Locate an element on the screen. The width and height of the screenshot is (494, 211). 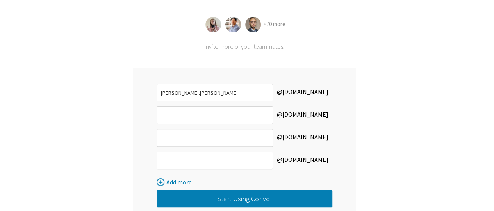
button: Start Using Convo! is located at coordinates (244, 199).